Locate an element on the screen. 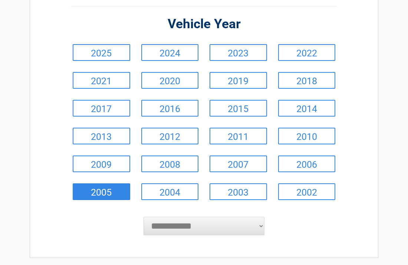 Image resolution: width=408 pixels, height=265 pixels. a: 2003 is located at coordinates (238, 191).